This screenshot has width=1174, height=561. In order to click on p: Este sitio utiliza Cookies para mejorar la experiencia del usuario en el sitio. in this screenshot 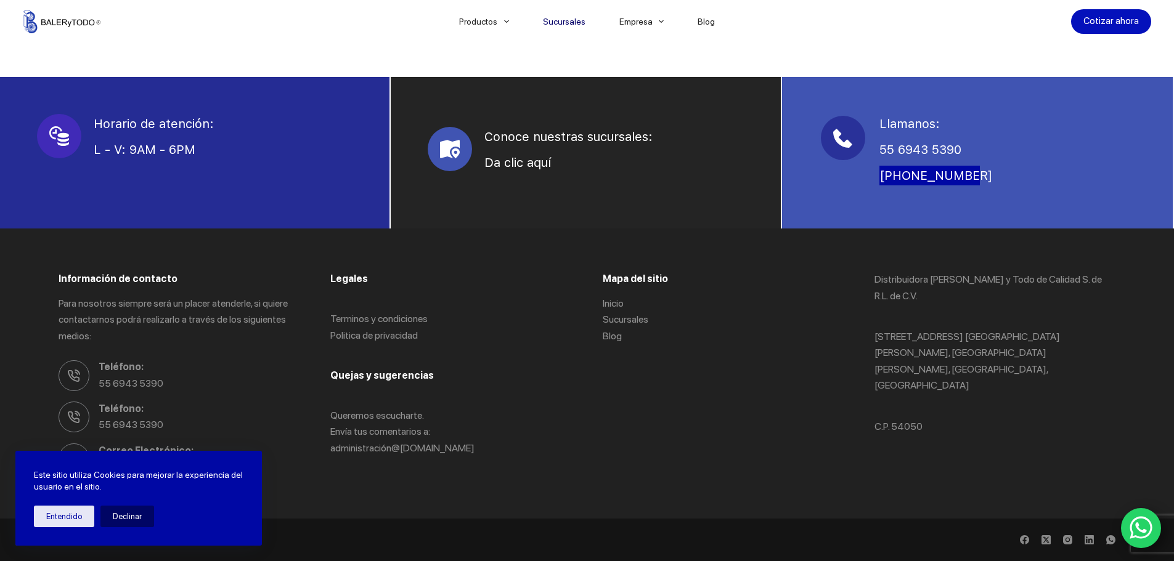, I will do `click(139, 481)`.